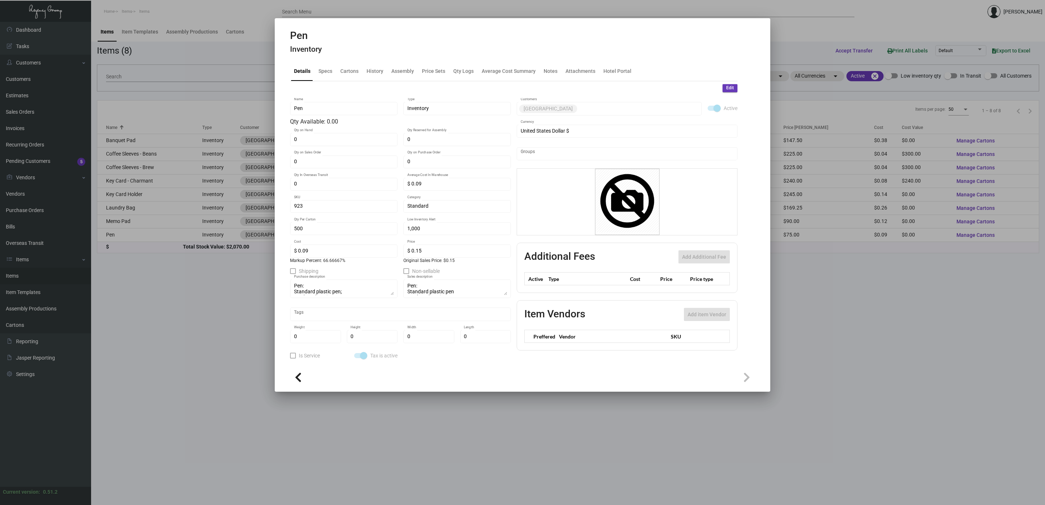 The image size is (1045, 505). What do you see at coordinates (704, 257) in the screenshot?
I see `span: Add Additional Fee` at bounding box center [704, 257].